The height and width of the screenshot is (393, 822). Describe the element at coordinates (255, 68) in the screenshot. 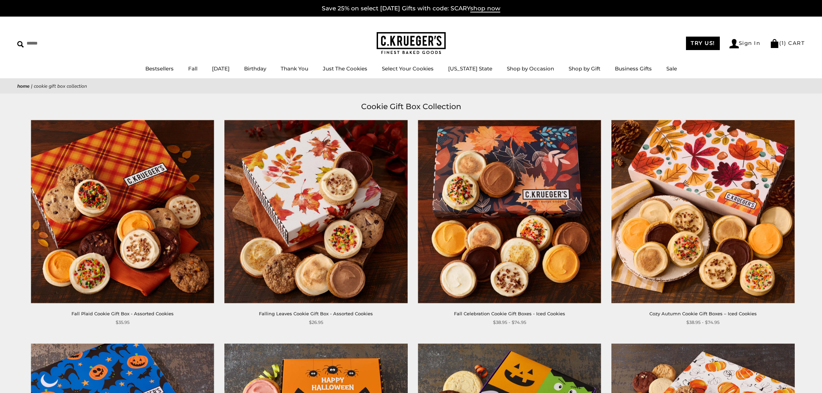

I see `a: Birthday` at that location.